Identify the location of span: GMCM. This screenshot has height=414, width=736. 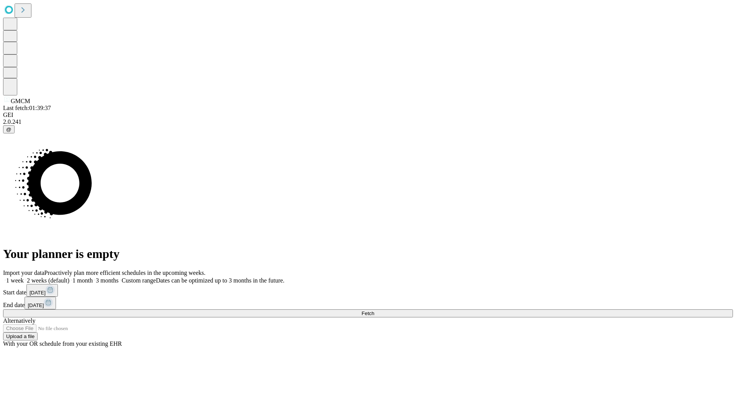
(20, 101).